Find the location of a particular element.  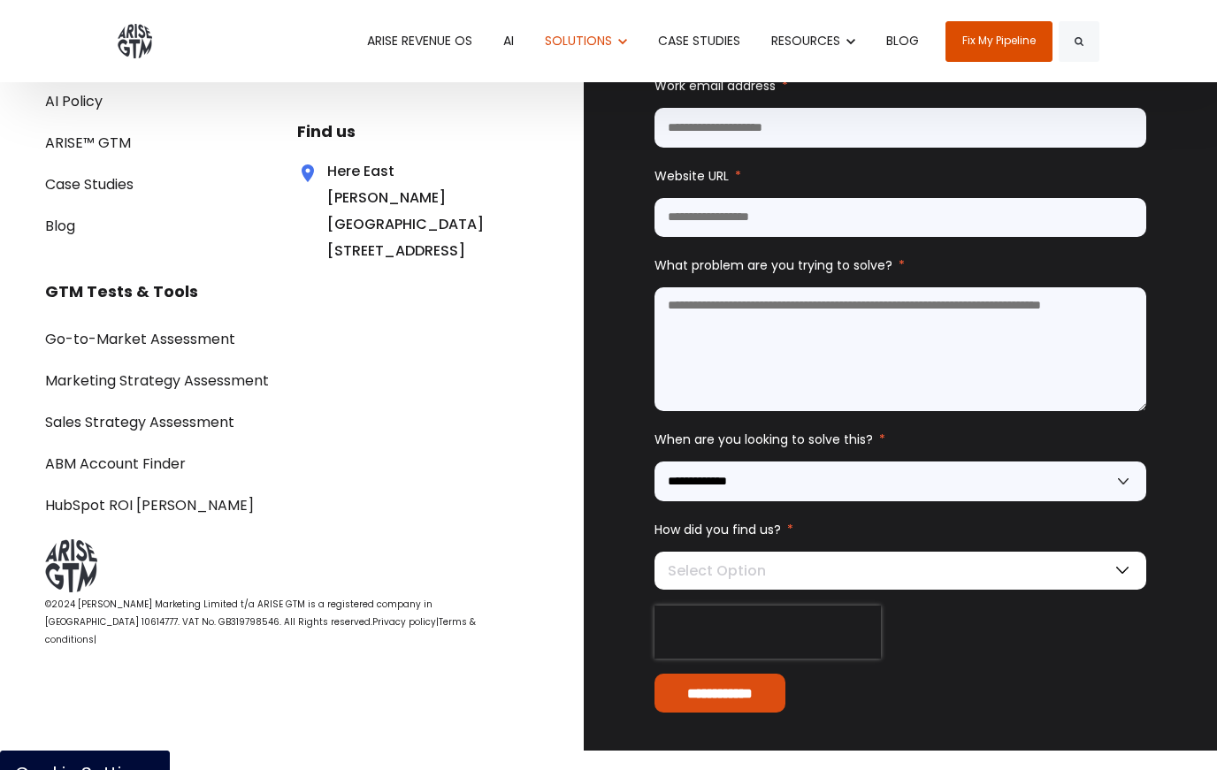

a: Terms & conditions is located at coordinates (260, 631).